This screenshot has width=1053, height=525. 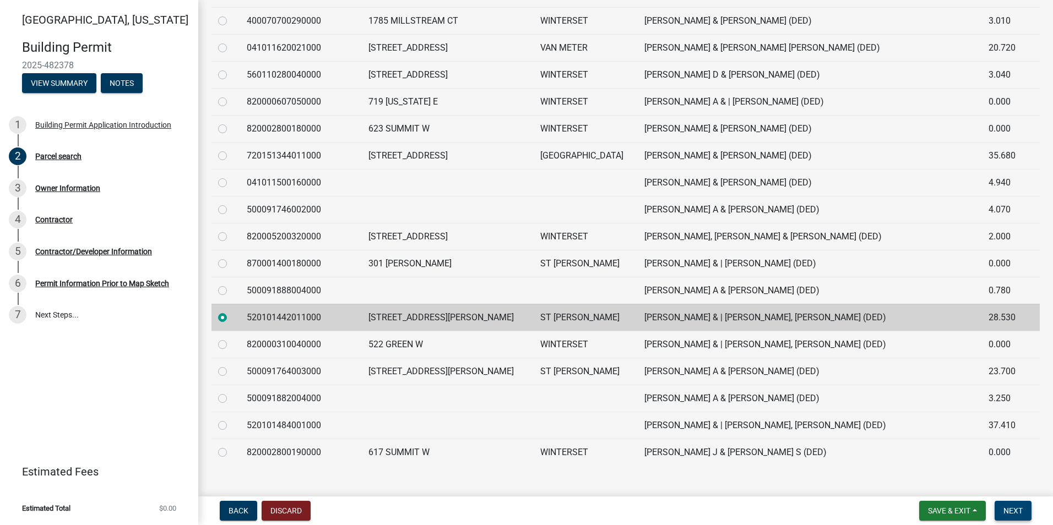 What do you see at coordinates (18, 156) in the screenshot?
I see `div: 2` at bounding box center [18, 156].